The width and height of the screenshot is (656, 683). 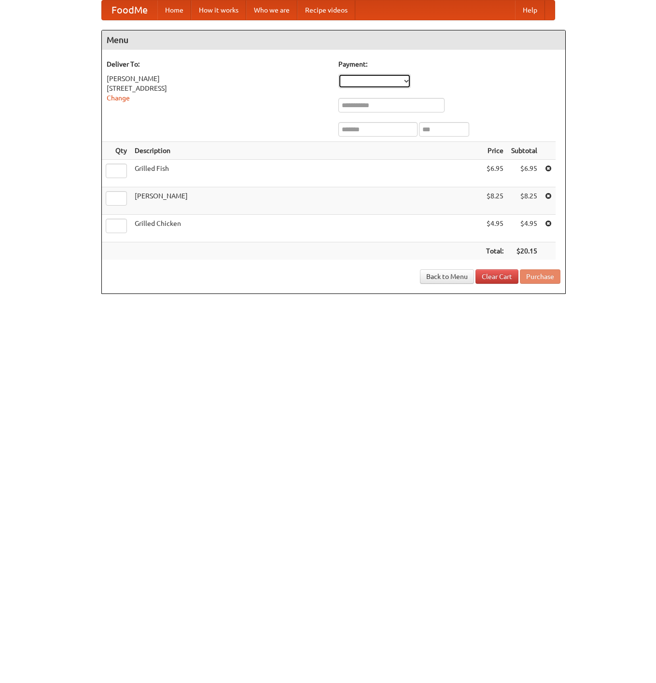 What do you see at coordinates (174, 10) in the screenshot?
I see `a: Home` at bounding box center [174, 10].